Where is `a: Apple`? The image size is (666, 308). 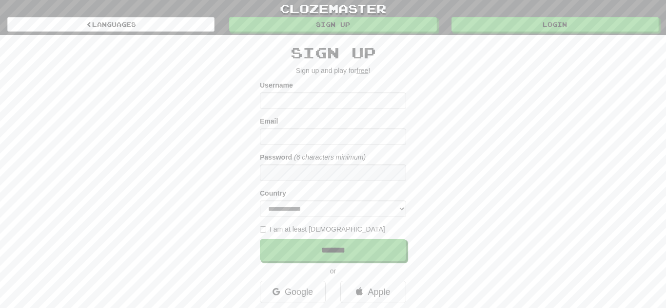 a: Apple is located at coordinates (373, 292).